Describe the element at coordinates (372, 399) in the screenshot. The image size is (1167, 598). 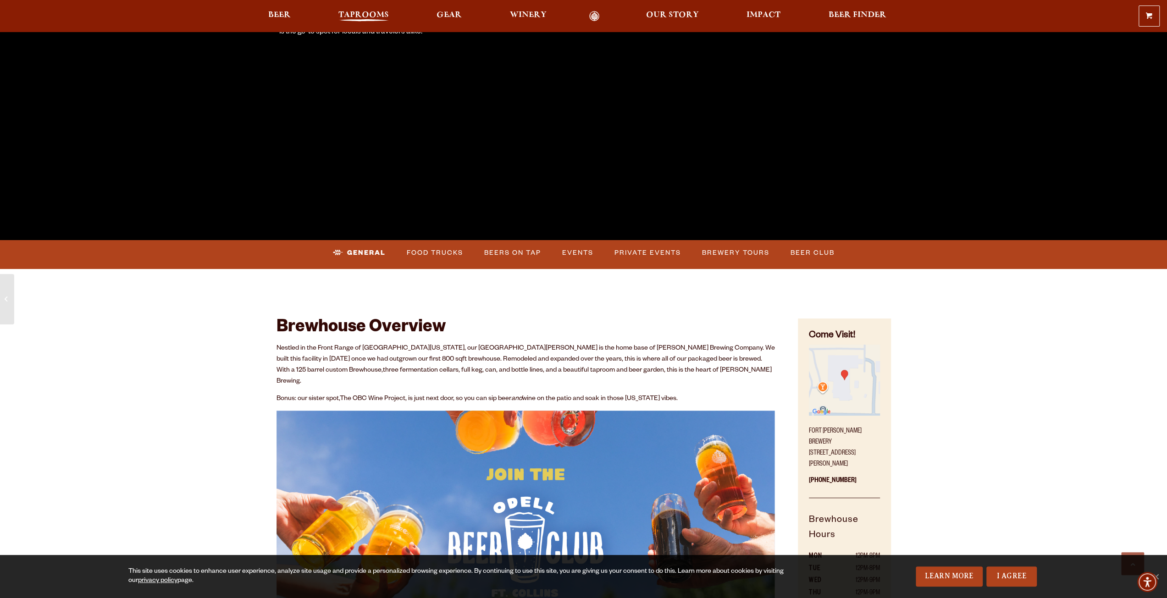
I see `a: The OBC Wine Project` at that location.